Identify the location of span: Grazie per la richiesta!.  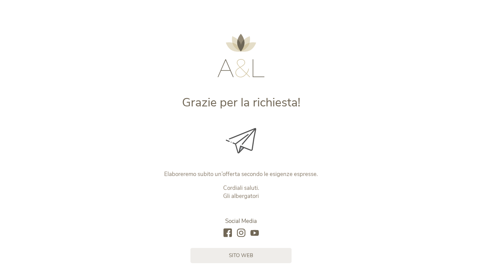
(241, 102).